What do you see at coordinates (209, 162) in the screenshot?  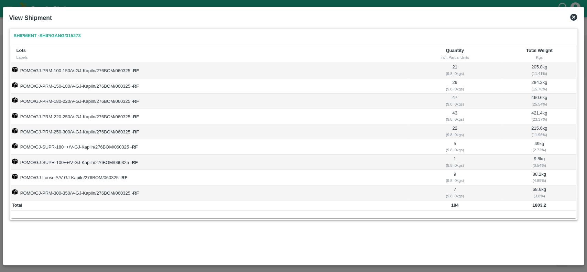 I see `td: POMO/GJ-SUPR-100++/V-GJ-Kapiln/276BOM/060325 -` at bounding box center [209, 162].